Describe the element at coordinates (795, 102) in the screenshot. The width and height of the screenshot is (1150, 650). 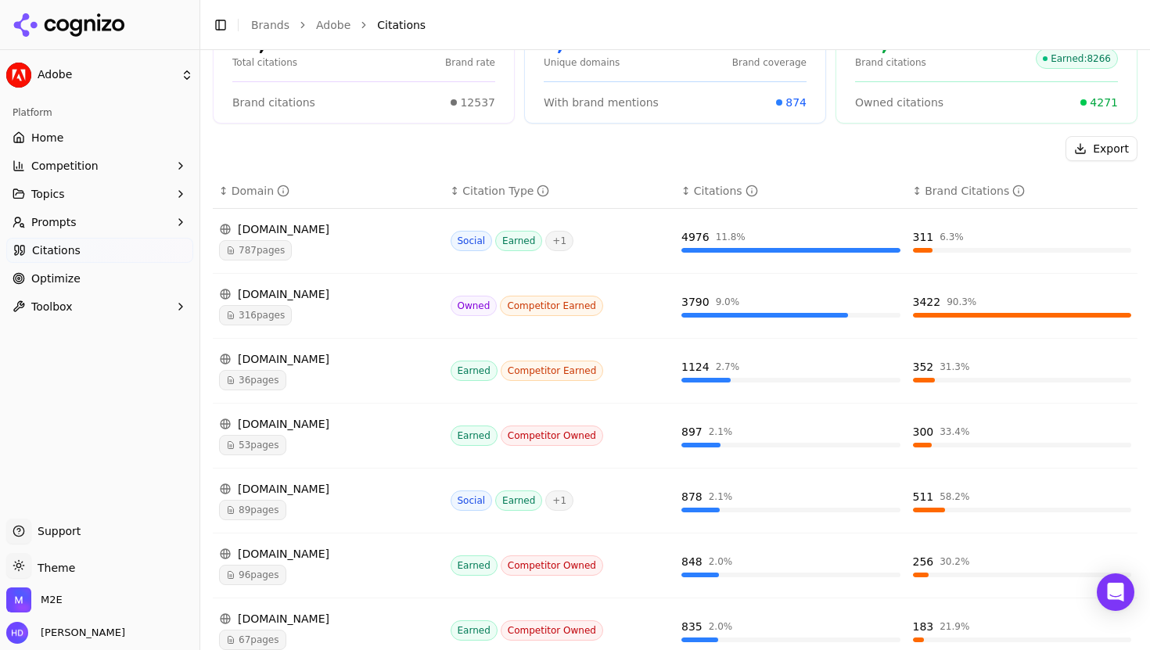
I see `span: 874` at that location.